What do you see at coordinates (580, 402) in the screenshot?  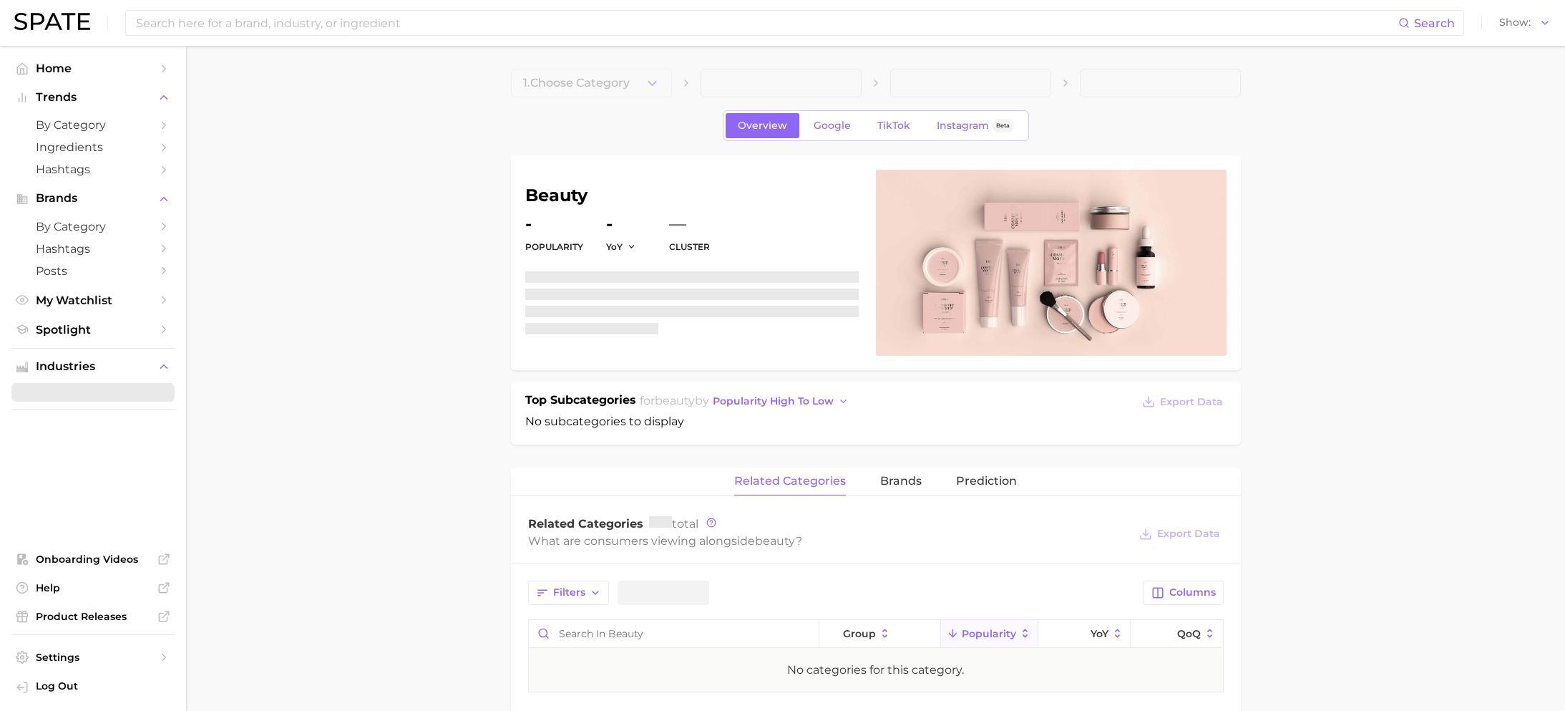 I see `h1: Top Subcategories` at bounding box center [580, 402].